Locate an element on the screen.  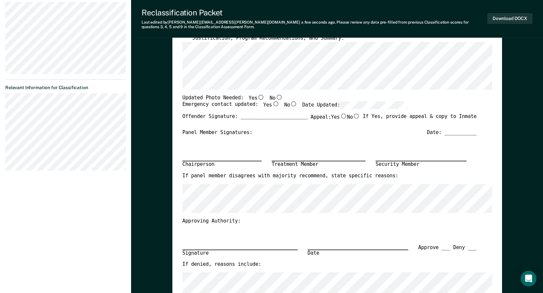
div: Date is located at coordinates (357, 252).